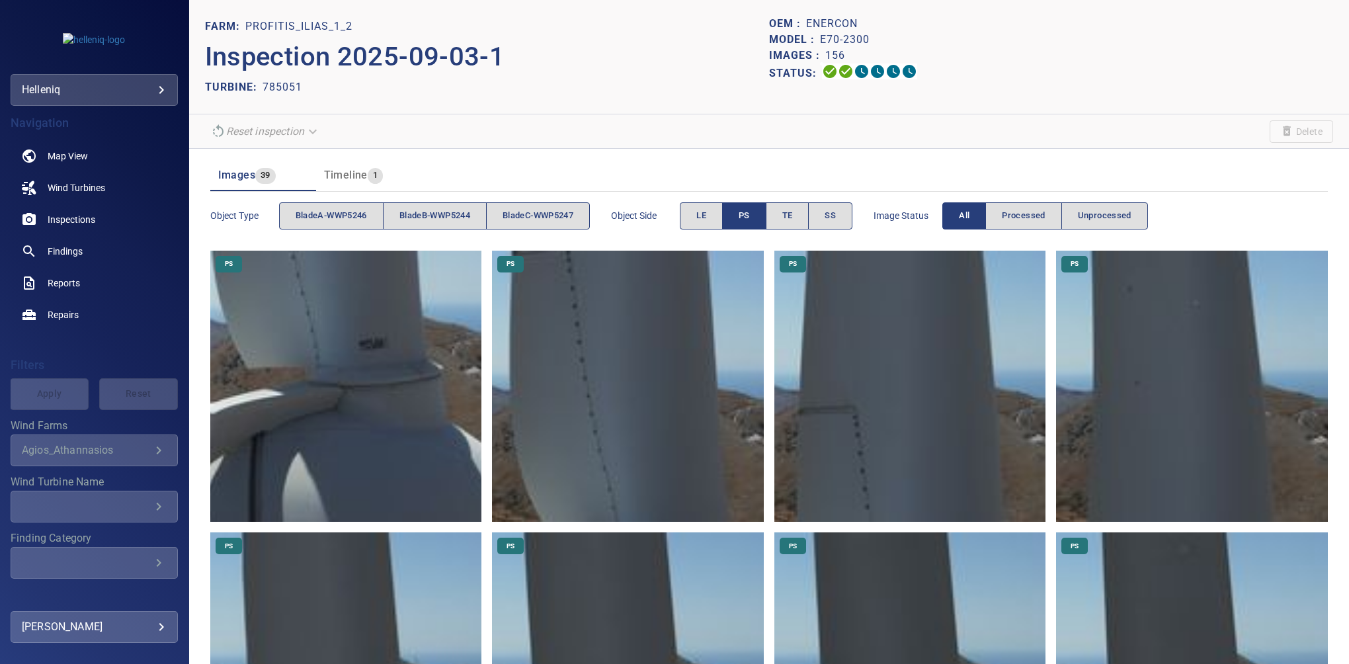 Image resolution: width=1349 pixels, height=664 pixels. What do you see at coordinates (645, 216) in the screenshot?
I see `span: Object Side` at bounding box center [645, 216].